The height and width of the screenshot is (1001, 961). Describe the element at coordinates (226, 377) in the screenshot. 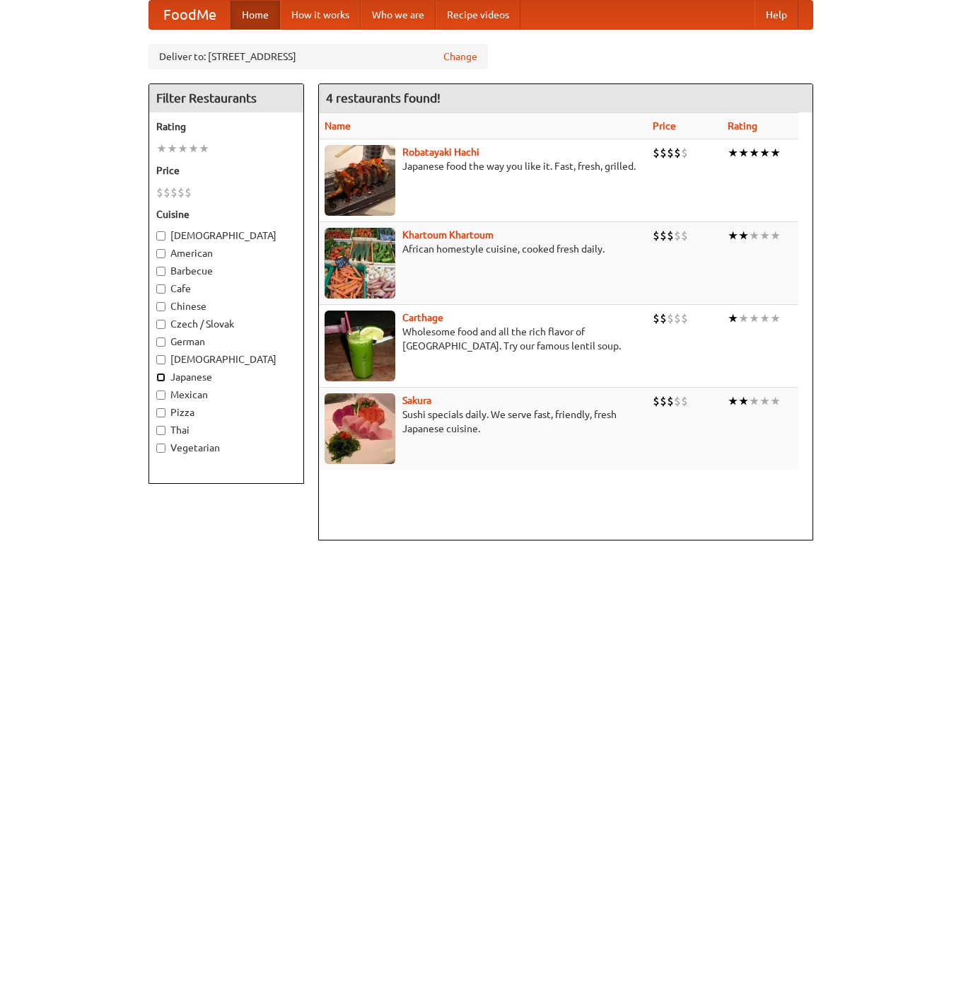

I see `label: Japanese` at that location.